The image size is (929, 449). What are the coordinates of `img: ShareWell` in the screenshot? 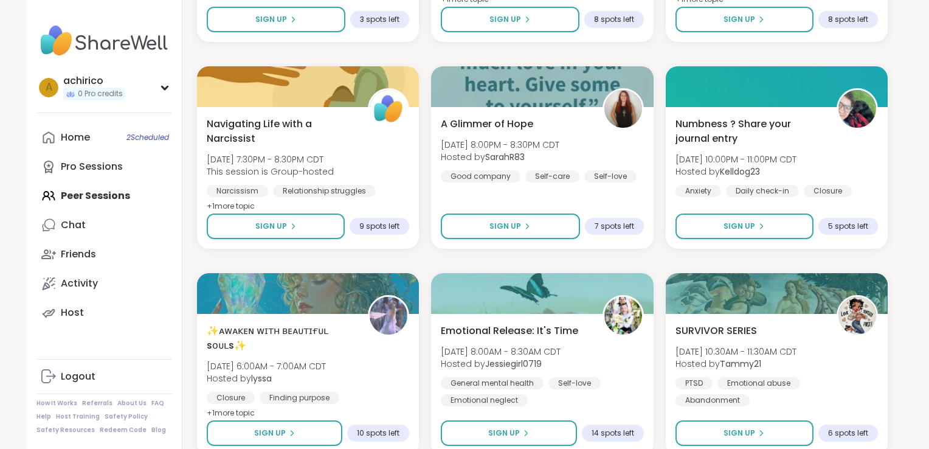 It's located at (388, 109).